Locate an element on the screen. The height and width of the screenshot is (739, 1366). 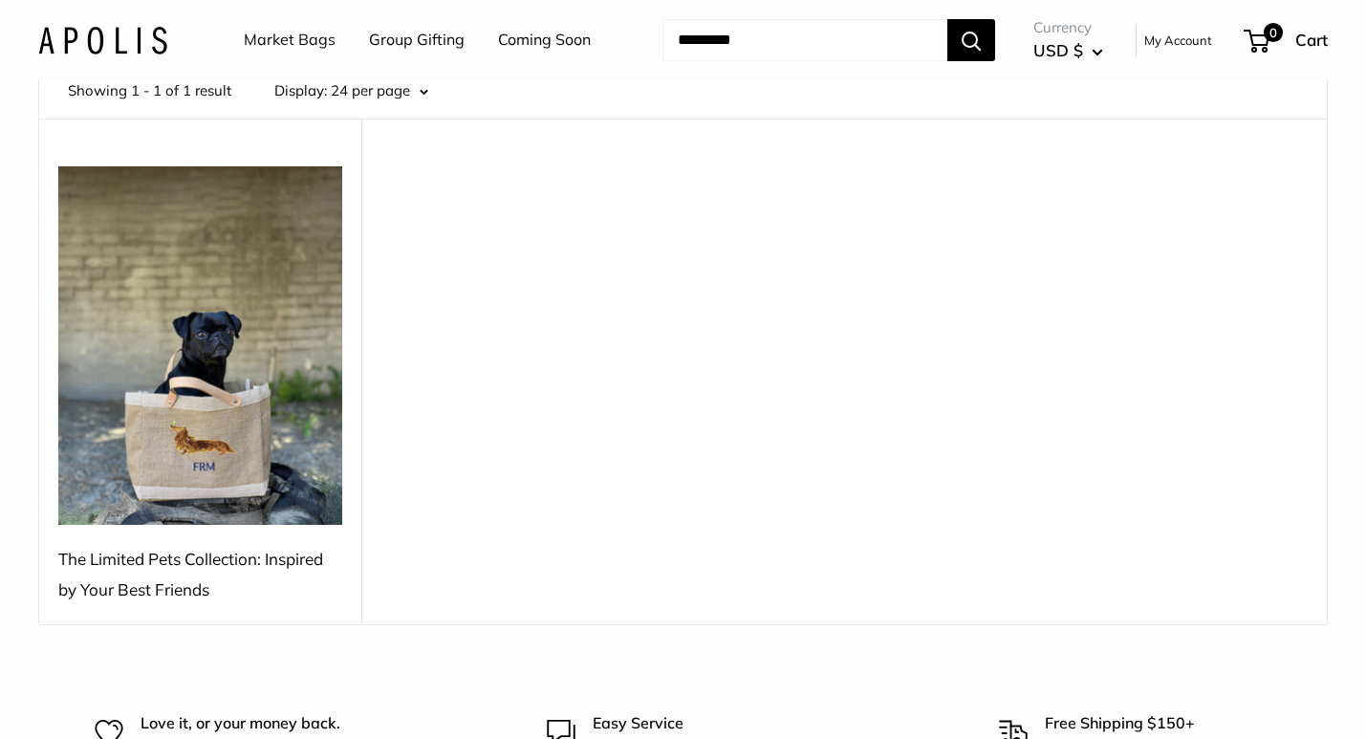
span: Showing 1 - 1 of 1 result is located at coordinates (149, 91).